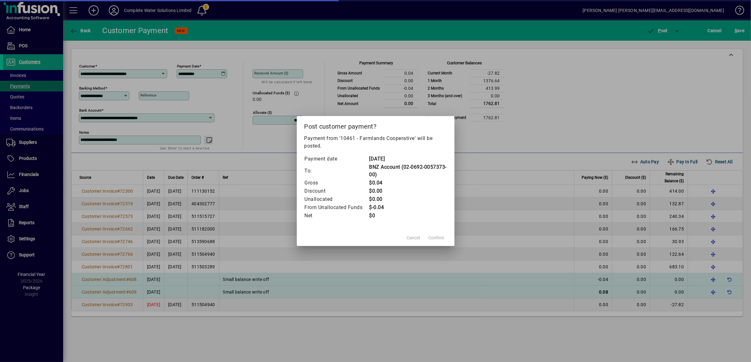  What do you see at coordinates (408, 183) in the screenshot?
I see `td: $0.04` at bounding box center [408, 183].